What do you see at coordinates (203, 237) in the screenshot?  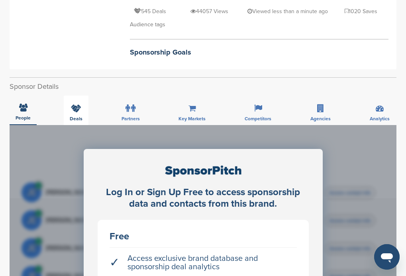 I see `div: Free` at bounding box center [203, 237].